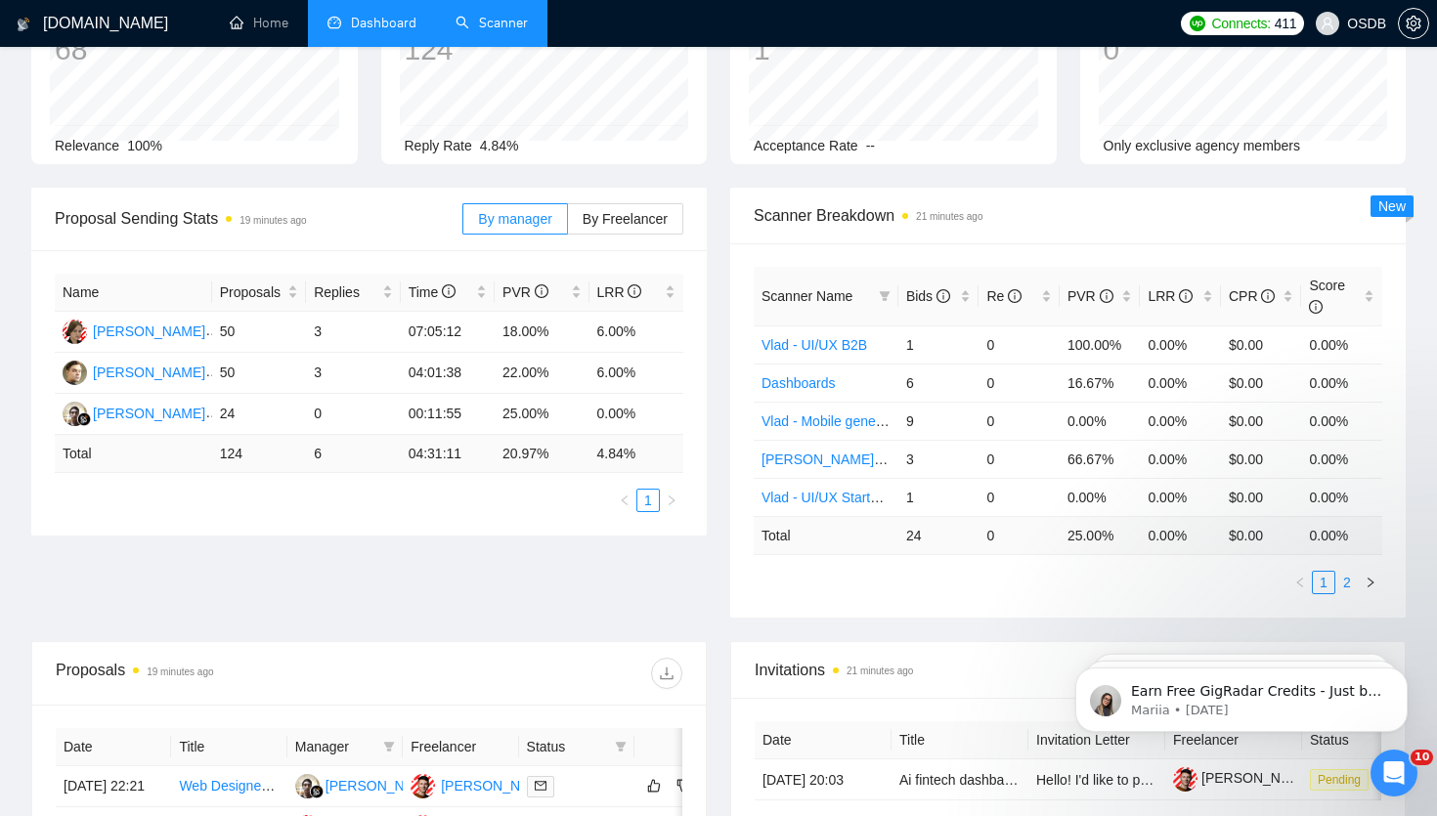 This screenshot has height=816, width=1437. Describe the element at coordinates (1413, 23) in the screenshot. I see `a: setting` at that location.